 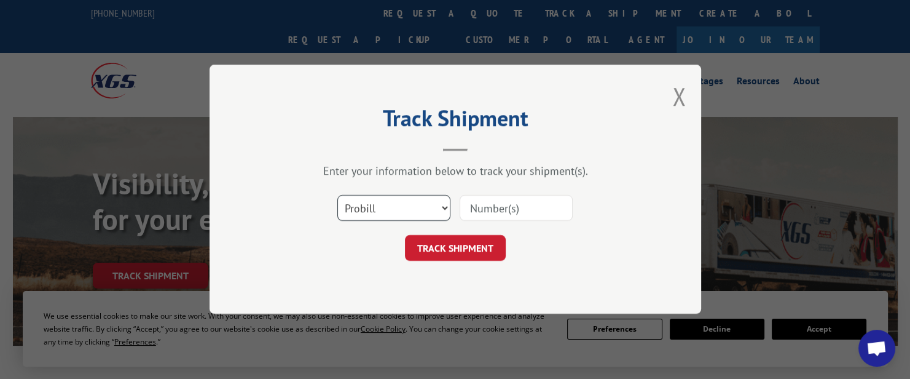 I want to click on button: Close modal, so click(x=679, y=96).